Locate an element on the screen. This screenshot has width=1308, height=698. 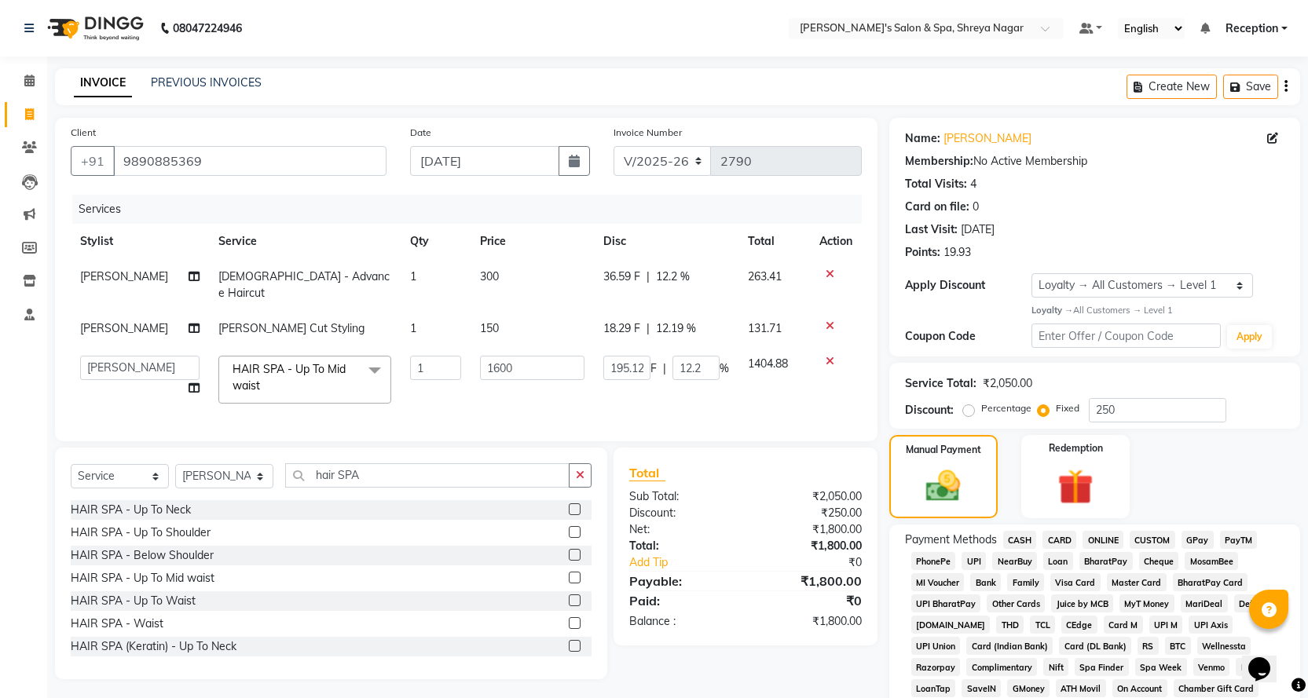
span: On Account is located at coordinates (1140, 688).